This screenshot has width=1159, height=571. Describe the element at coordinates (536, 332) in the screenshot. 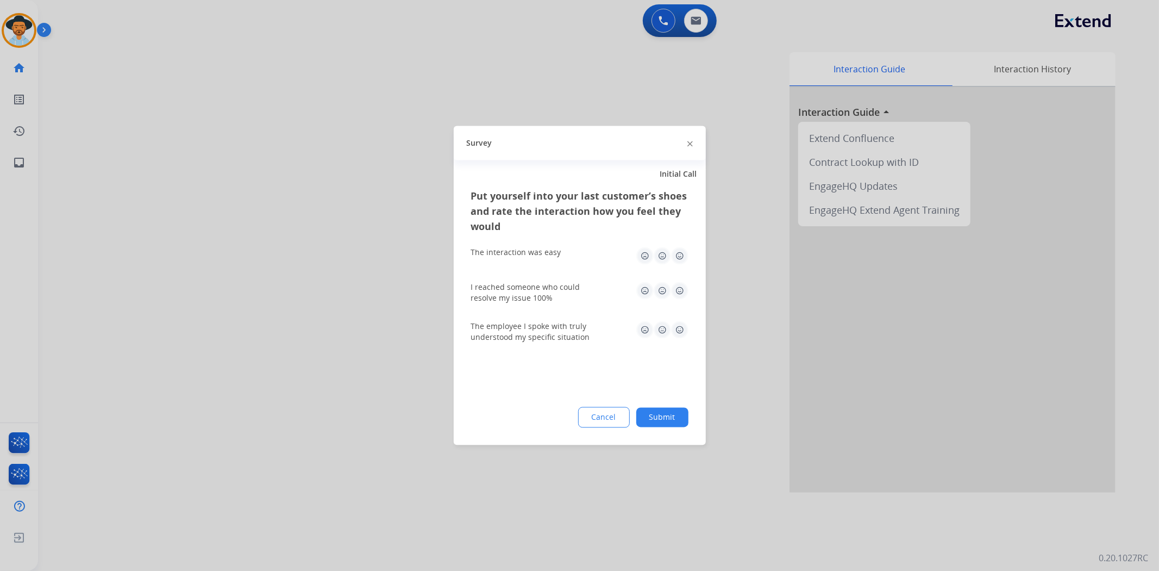

I see `div: The employee I spoke with truly understood my specific situation` at that location.